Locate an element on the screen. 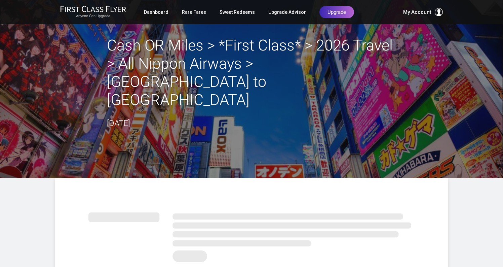  a: Upgrade Advisor is located at coordinates (287, 12).